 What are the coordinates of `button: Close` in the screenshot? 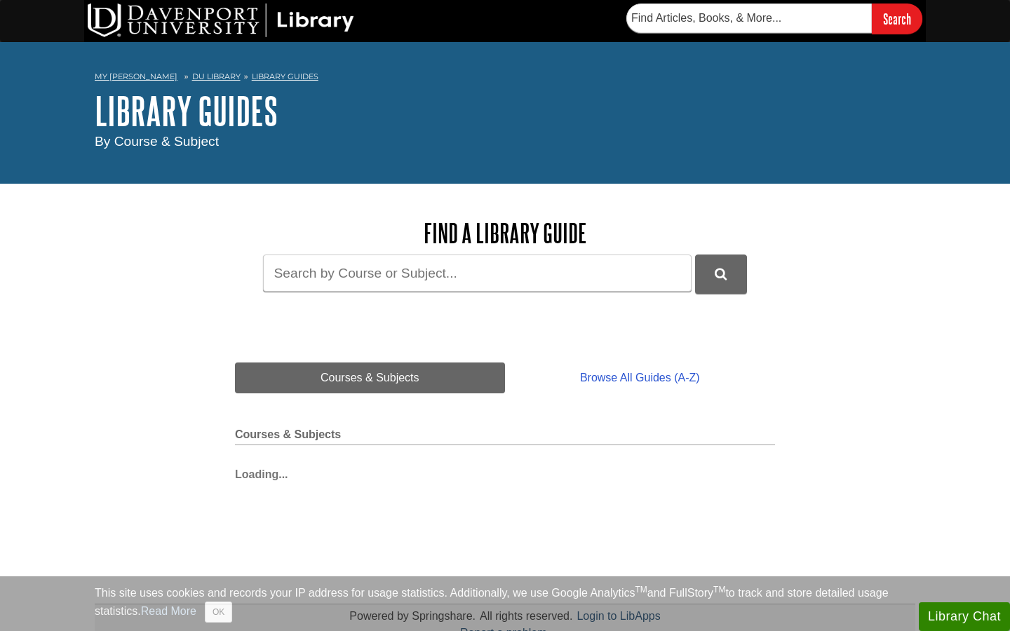 It's located at (218, 612).